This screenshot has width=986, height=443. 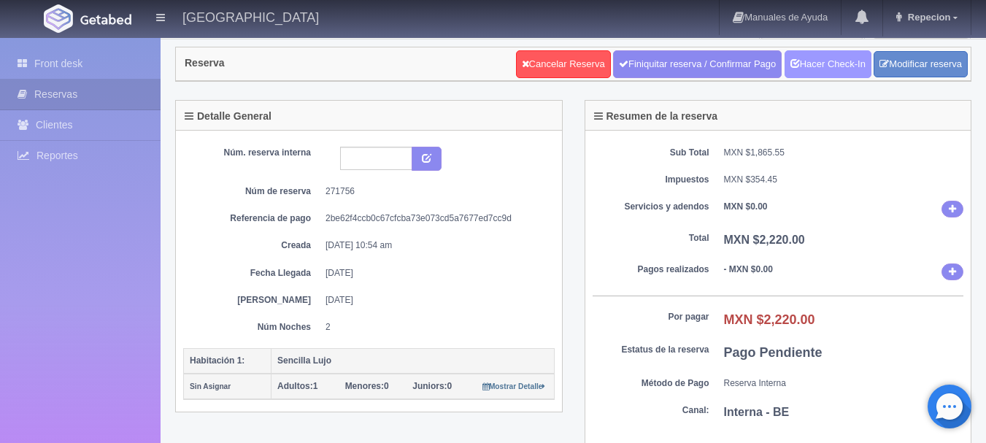 What do you see at coordinates (828, 64) in the screenshot?
I see `a: Hacer Check-In` at bounding box center [828, 64].